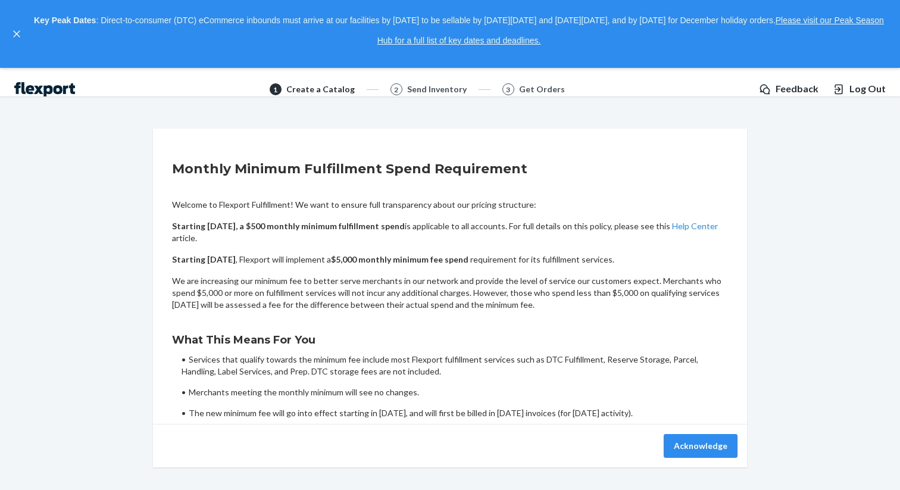  I want to click on button: close,, so click(17, 34).